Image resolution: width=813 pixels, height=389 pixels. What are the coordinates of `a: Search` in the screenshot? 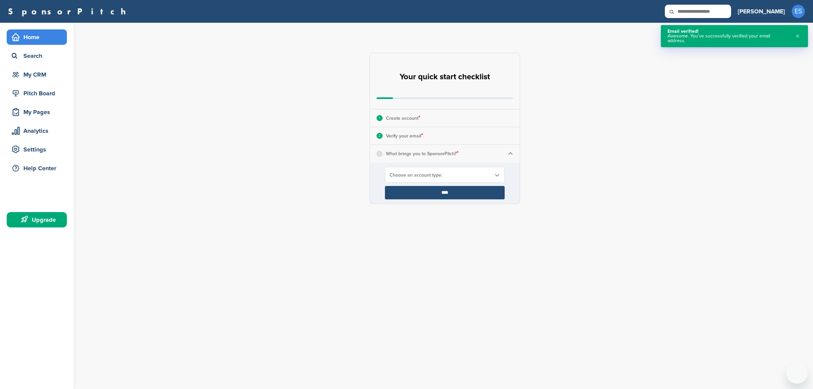 It's located at (37, 56).